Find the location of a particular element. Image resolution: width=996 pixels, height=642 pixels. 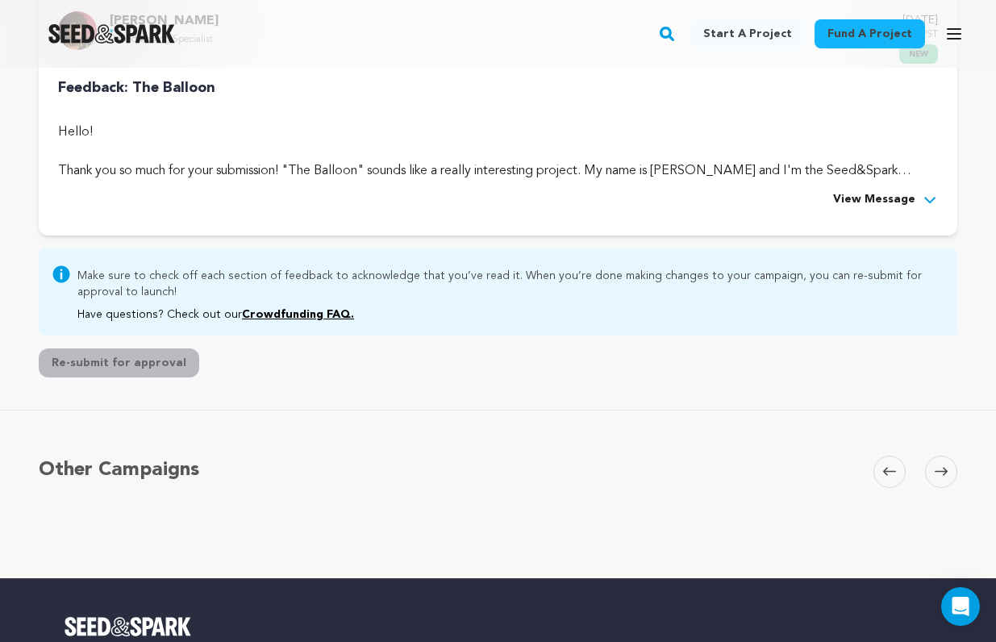

button: Re-submit for approval is located at coordinates (119, 363).